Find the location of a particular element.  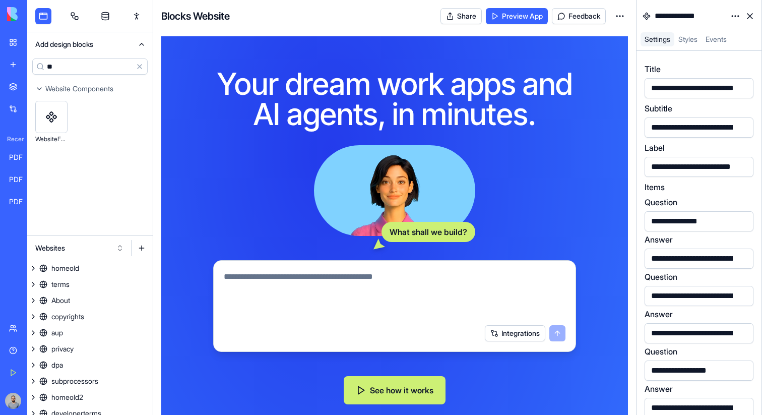

div: homeold is located at coordinates (65, 268).